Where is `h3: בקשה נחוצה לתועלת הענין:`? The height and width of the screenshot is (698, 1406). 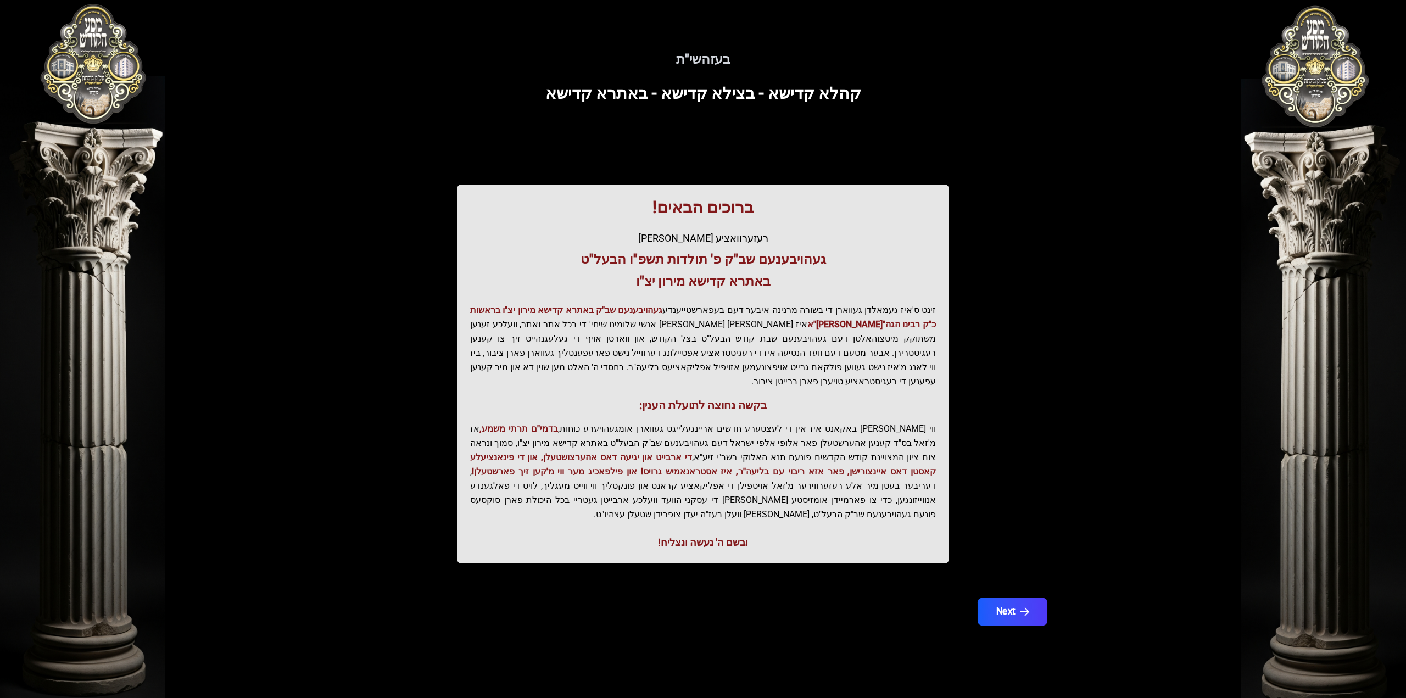
h3: בקשה נחוצה לתועלת הענין: is located at coordinates (703, 405).